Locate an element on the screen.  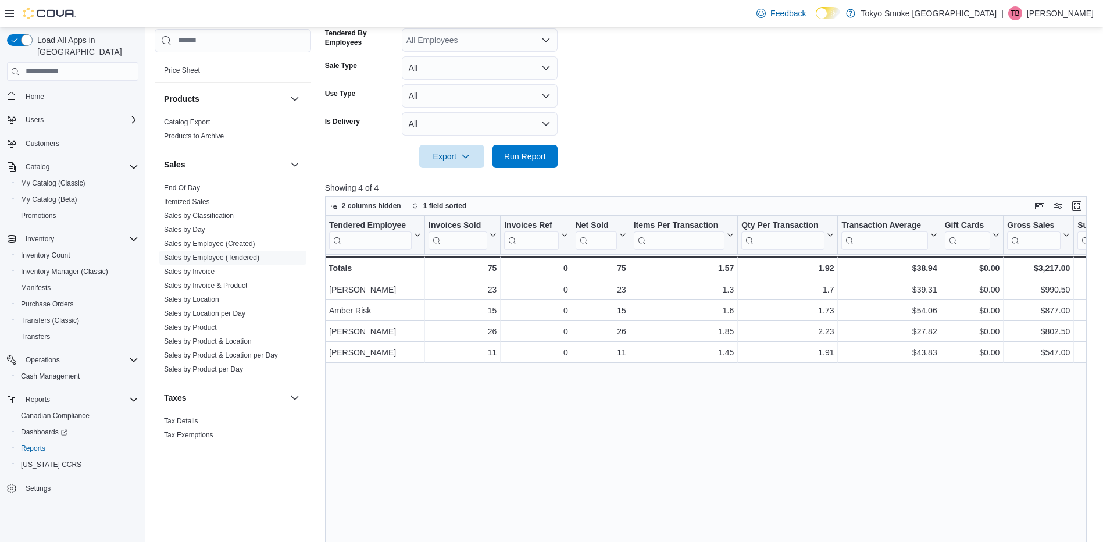
div: 1.6 is located at coordinates (684, 311).